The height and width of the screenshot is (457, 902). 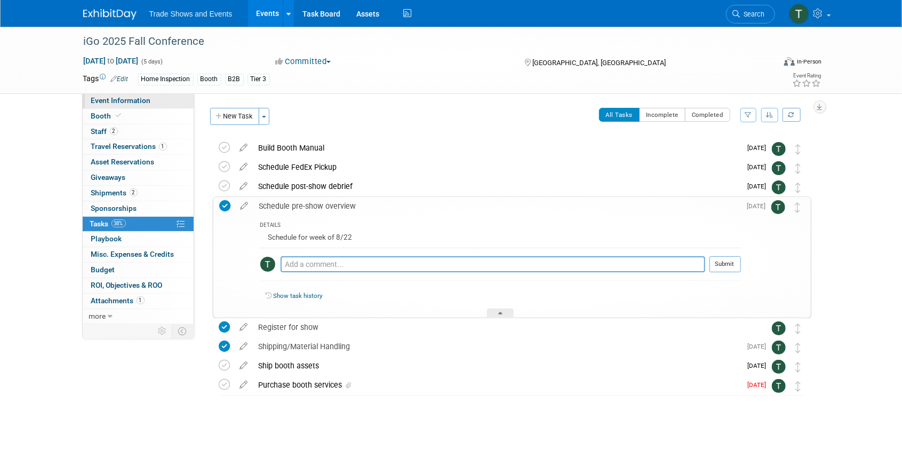 I want to click on div: Register for show, so click(x=502, y=327).